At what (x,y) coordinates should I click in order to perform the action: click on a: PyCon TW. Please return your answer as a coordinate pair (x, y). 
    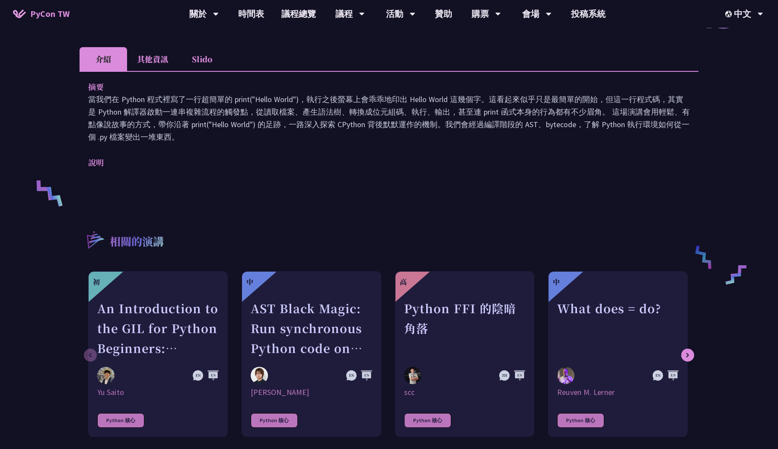
    Looking at the image, I should click on (41, 14).